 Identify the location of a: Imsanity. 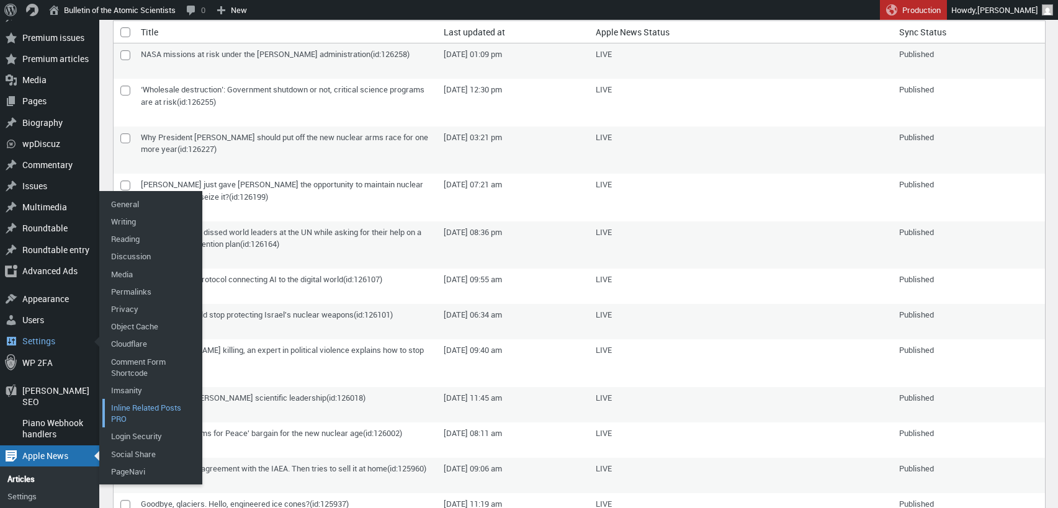
(152, 390).